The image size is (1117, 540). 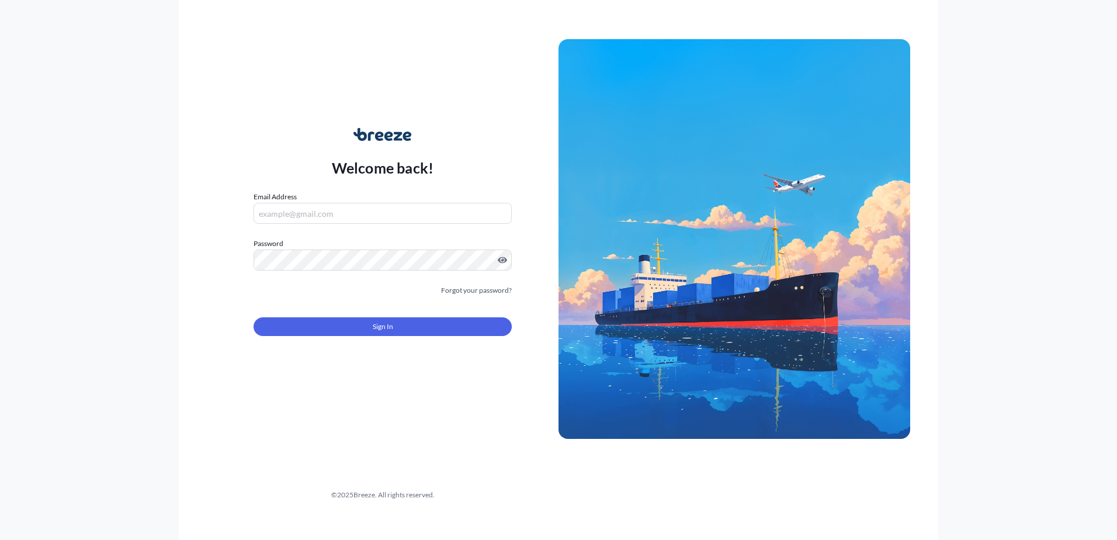 I want to click on p: Welcome back!, so click(x=383, y=168).